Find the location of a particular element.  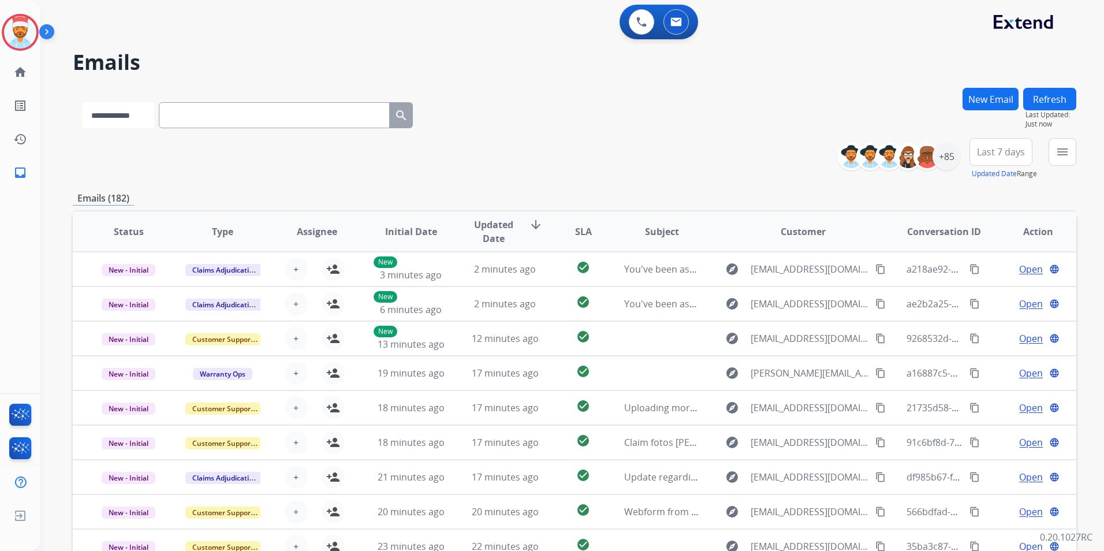

span: SLA is located at coordinates (583, 232).